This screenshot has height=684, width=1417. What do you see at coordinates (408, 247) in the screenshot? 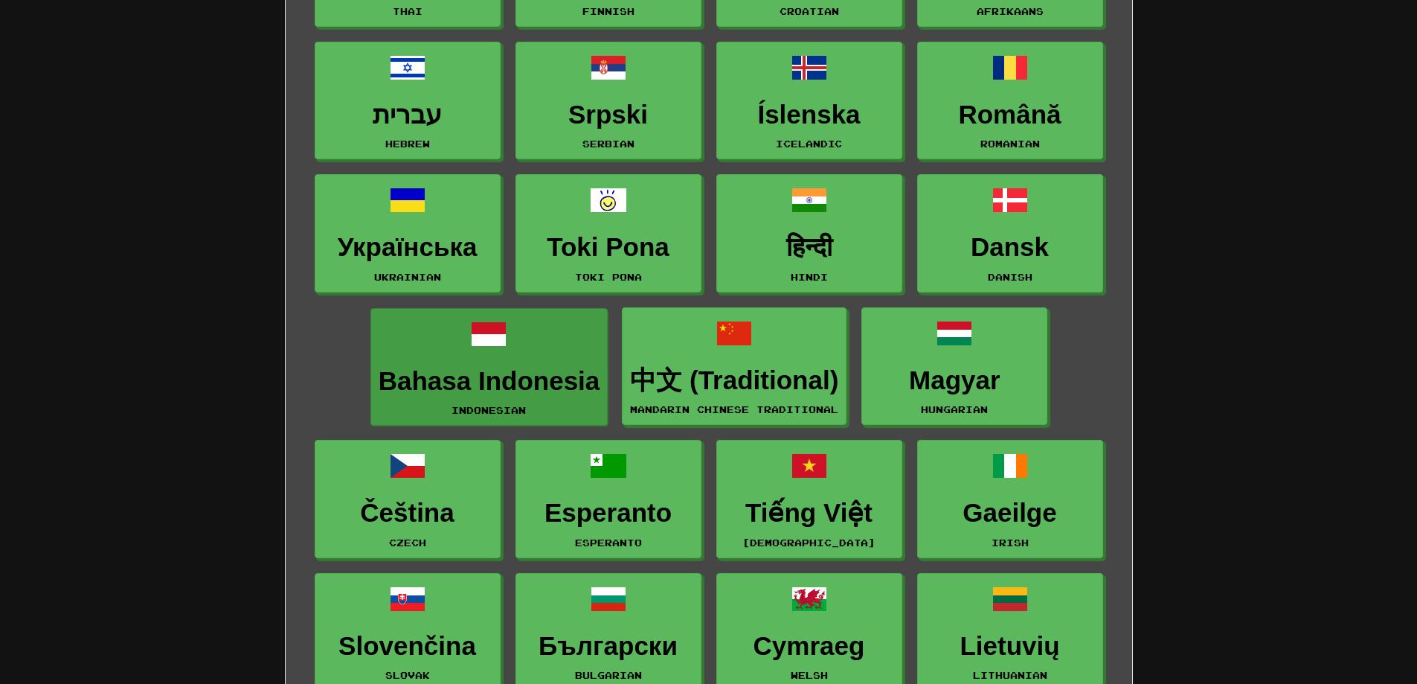
I see `h3: Українська` at bounding box center [408, 247].